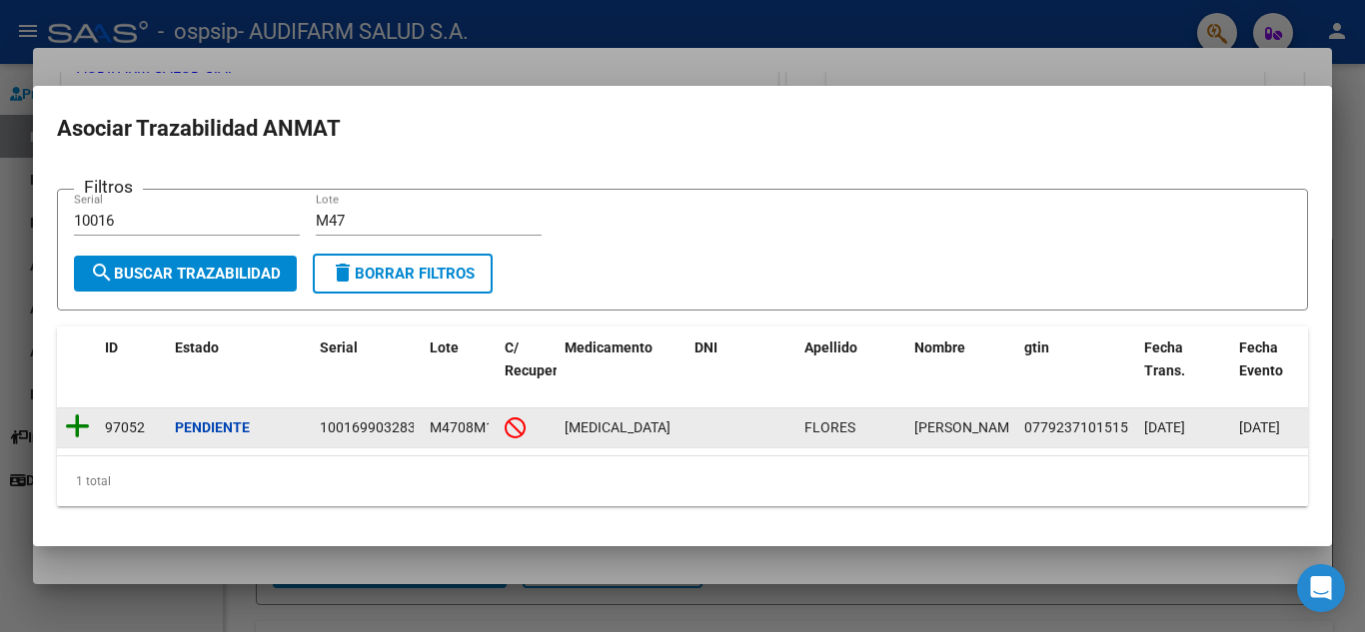  I want to click on span: Buscar Trazabilidad, so click(185, 274).